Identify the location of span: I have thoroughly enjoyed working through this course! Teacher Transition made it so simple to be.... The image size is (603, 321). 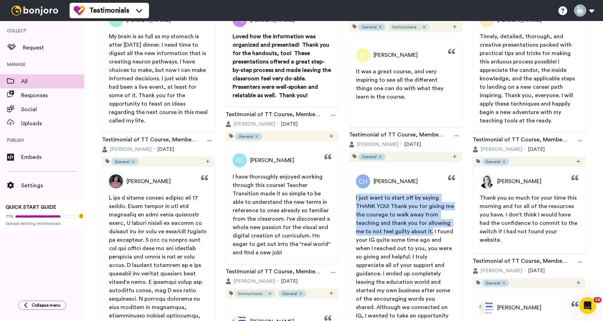
(282, 215).